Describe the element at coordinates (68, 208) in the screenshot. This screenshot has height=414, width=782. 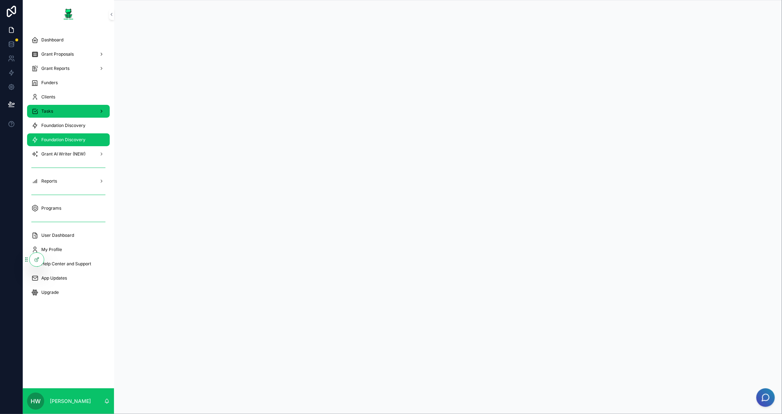
I see `a: Programs` at that location.